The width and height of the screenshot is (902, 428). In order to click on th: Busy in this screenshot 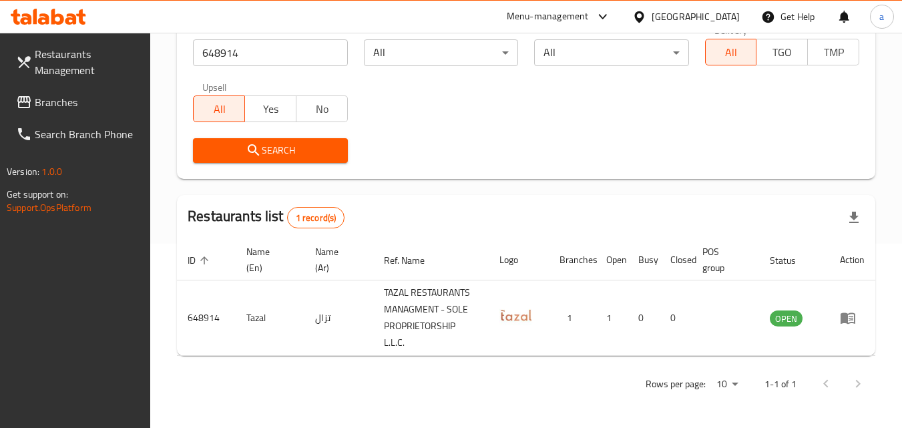, I will do `click(644, 260)`.